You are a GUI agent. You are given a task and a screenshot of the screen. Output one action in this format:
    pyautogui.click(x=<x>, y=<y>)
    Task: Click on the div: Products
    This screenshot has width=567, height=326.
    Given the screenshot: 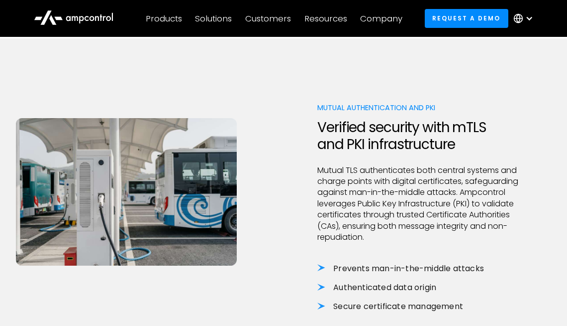 What is the action you would take?
    pyautogui.click(x=164, y=18)
    